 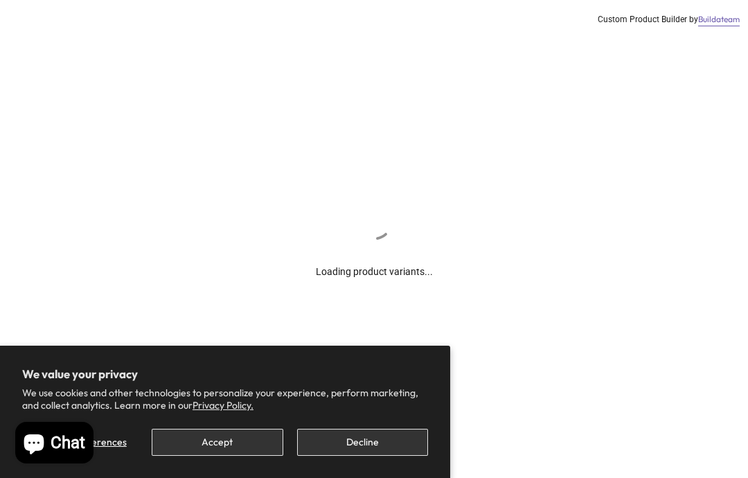 I want to click on div: Custom Product Builder by, so click(x=669, y=19).